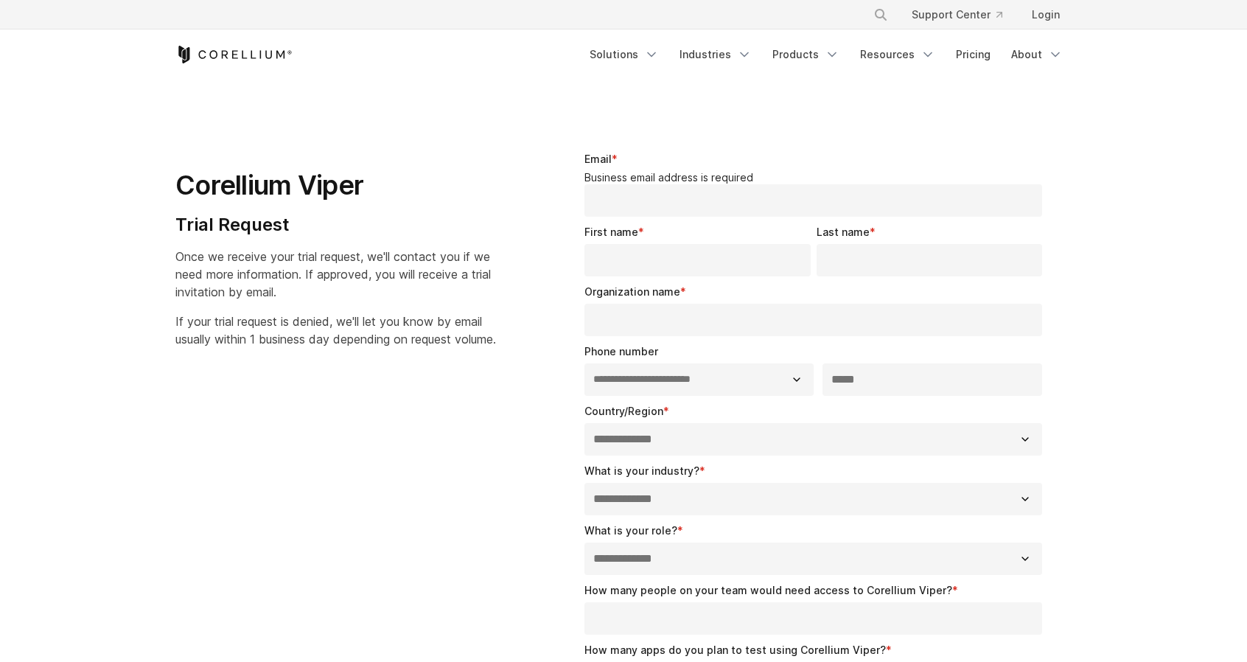 Image resolution: width=1247 pixels, height=662 pixels. Describe the element at coordinates (957, 15) in the screenshot. I see `a: Support Center` at that location.